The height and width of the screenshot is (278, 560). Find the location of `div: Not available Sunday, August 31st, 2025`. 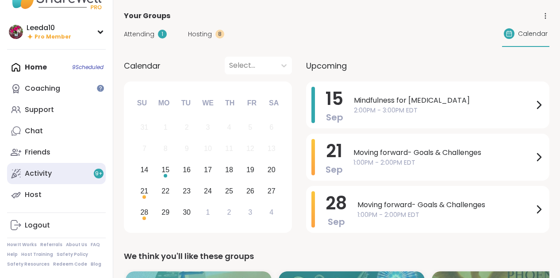

div: Not available Sunday, August 31st, 2025 is located at coordinates (144, 127).